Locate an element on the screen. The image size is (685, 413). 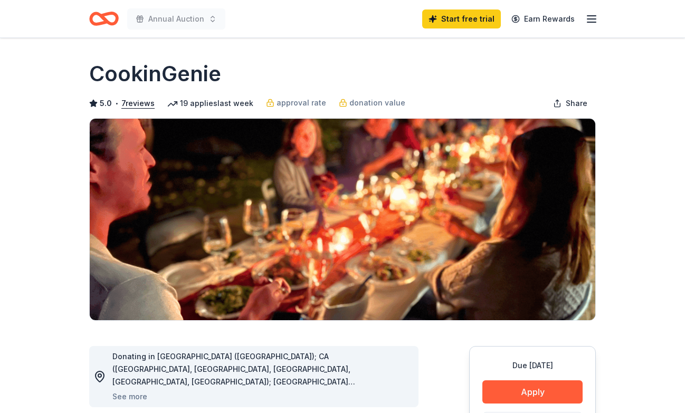
a: donation value is located at coordinates (372, 103).